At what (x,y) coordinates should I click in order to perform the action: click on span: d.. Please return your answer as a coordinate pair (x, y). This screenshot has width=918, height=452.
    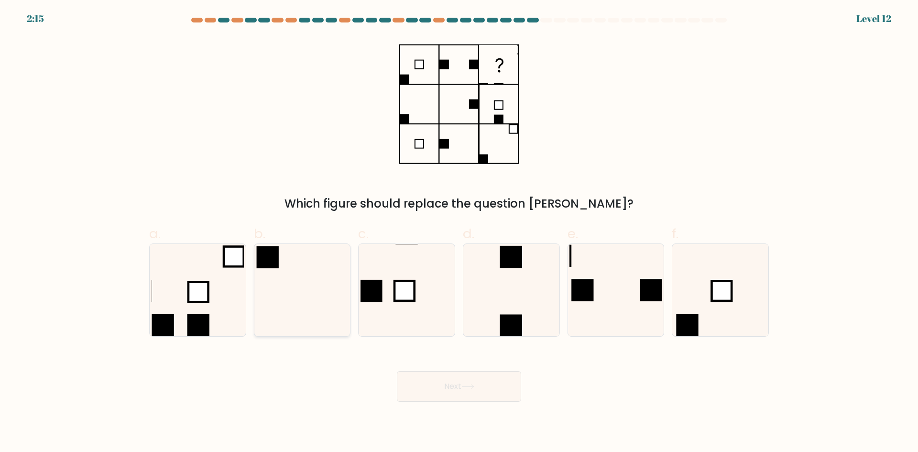
    Looking at the image, I should click on (468, 233).